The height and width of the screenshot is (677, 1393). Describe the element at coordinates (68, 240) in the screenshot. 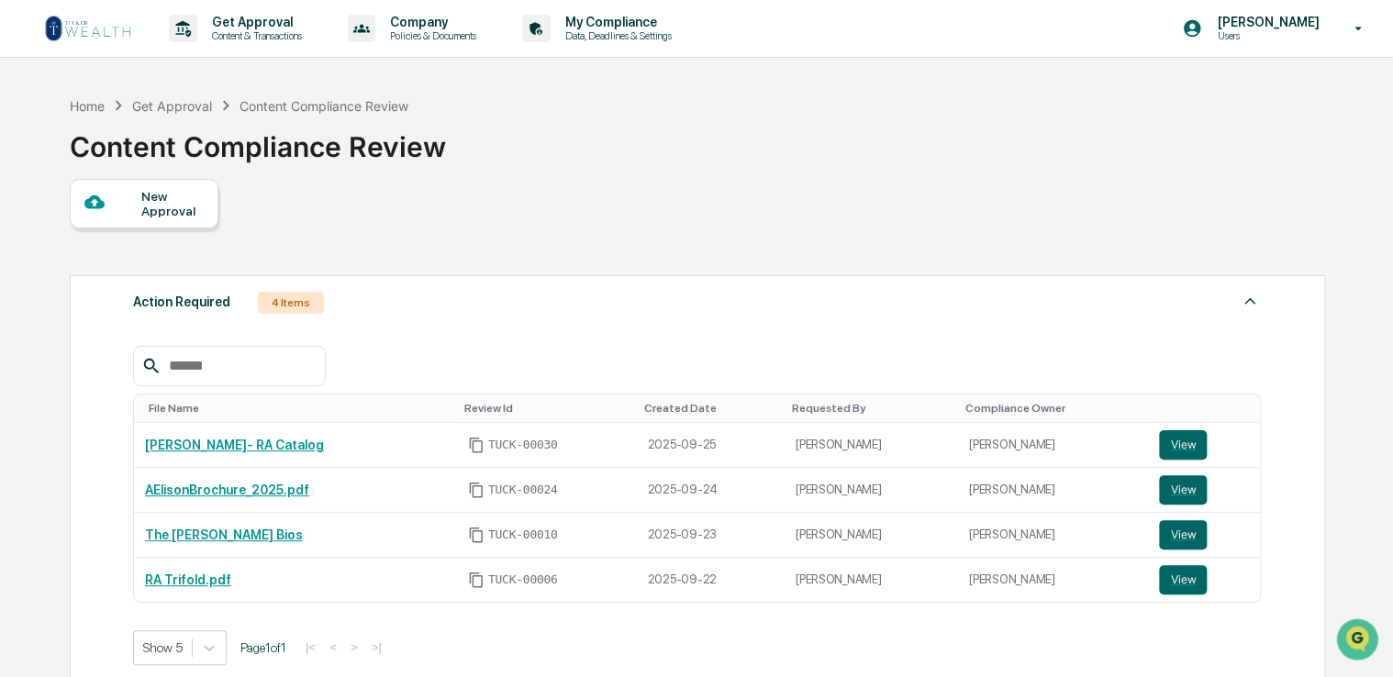

I see `a: 🖐️Preclearance` at that location.